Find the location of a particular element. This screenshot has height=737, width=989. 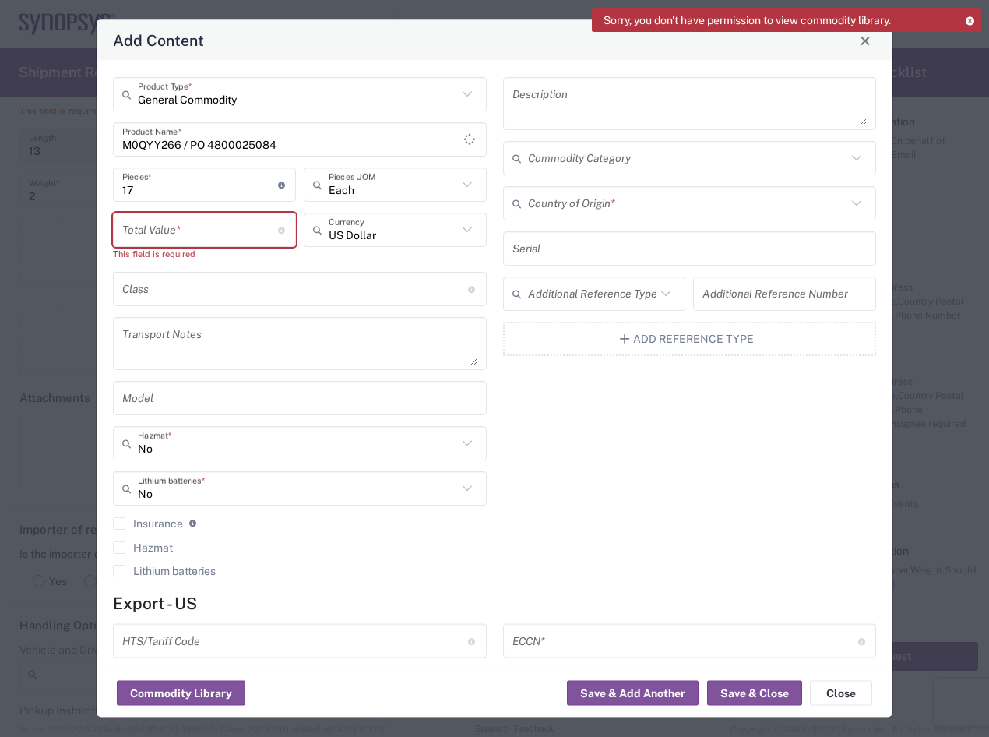

label: Hazmat is located at coordinates (142, 547).